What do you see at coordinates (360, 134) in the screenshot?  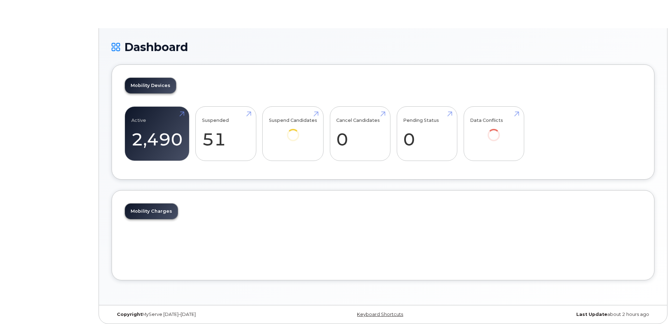 I see `a: Cancel Candidates 0` at bounding box center [360, 134].